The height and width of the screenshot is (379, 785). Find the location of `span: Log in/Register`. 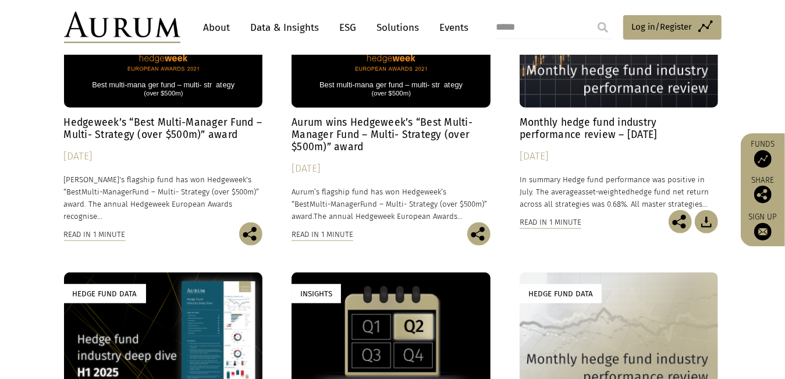

span: Log in/Register is located at coordinates (662, 27).